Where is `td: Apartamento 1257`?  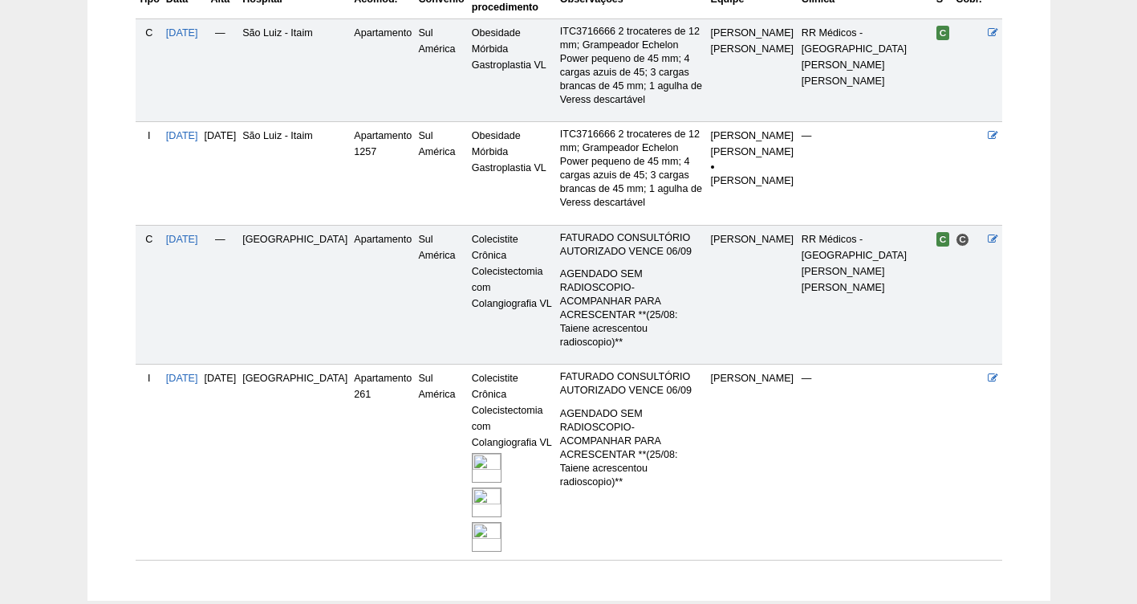 td: Apartamento 1257 is located at coordinates (383, 173).